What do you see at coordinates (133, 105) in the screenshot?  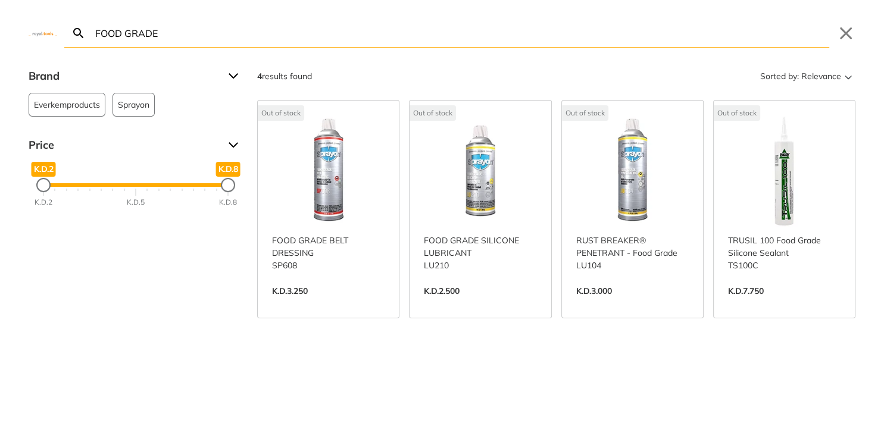 I see `span: Sprayon` at bounding box center [133, 105].